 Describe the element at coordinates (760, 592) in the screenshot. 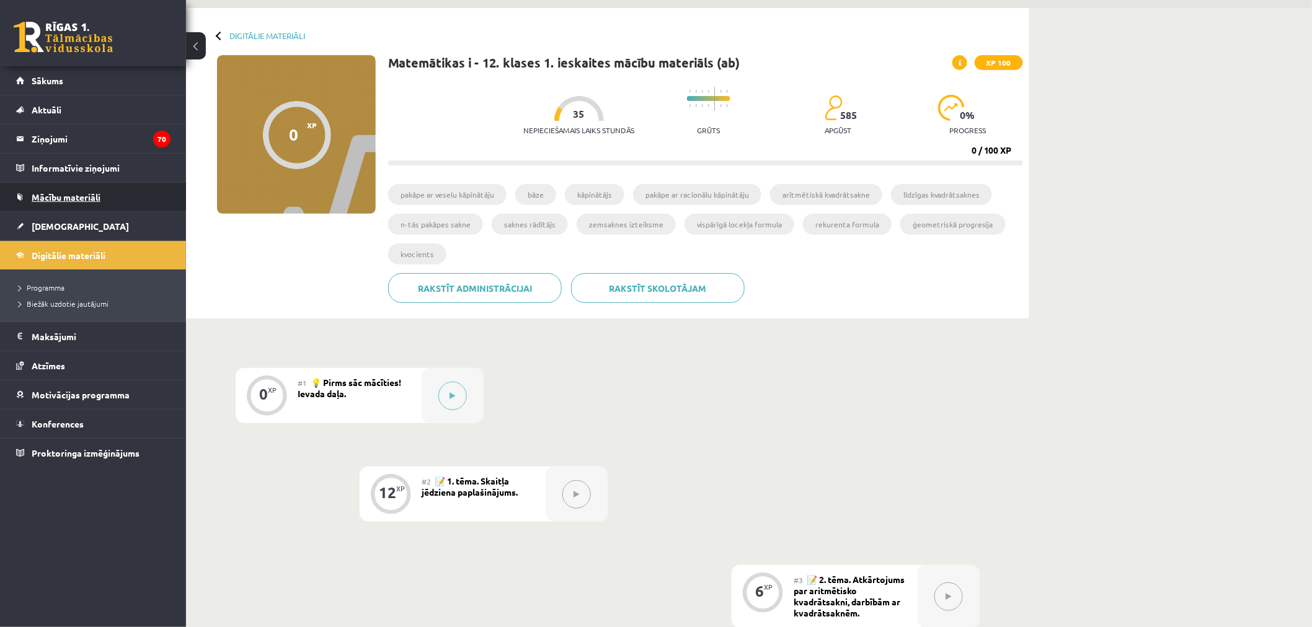

I see `div: 6` at that location.